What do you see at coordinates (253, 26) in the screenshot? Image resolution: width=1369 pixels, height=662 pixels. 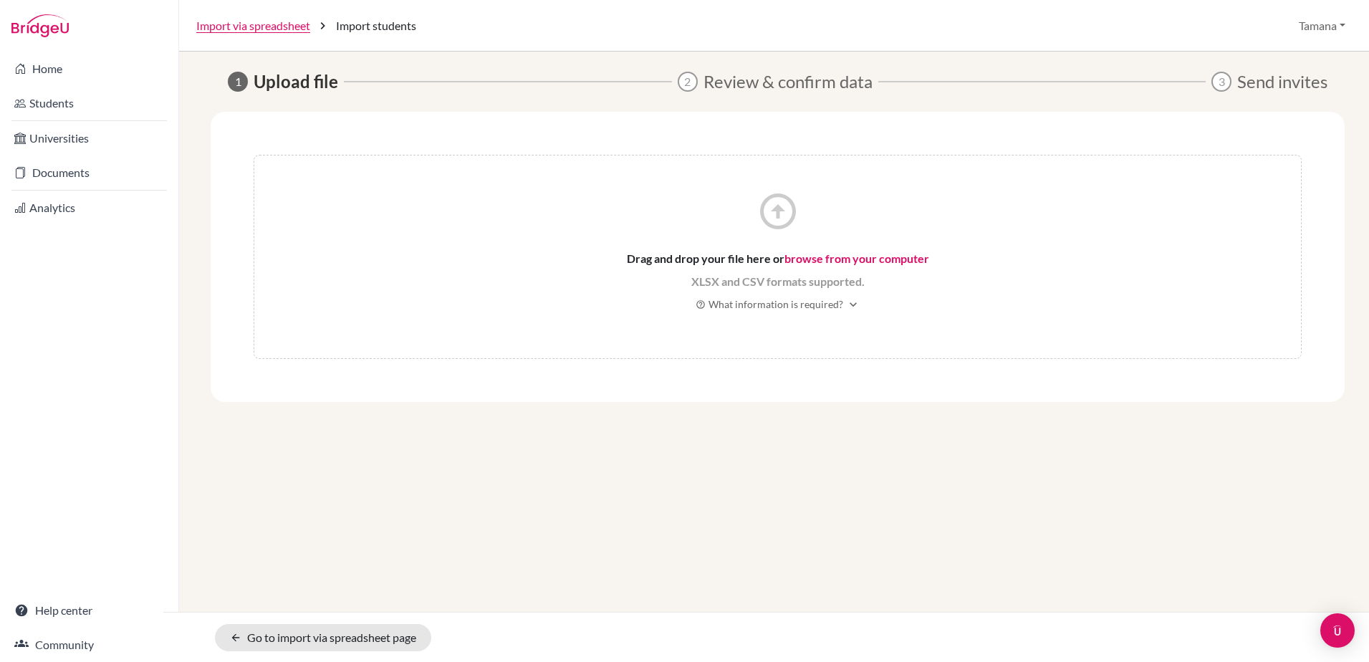 I see `a: Import via spreadsheet` at bounding box center [253, 26].